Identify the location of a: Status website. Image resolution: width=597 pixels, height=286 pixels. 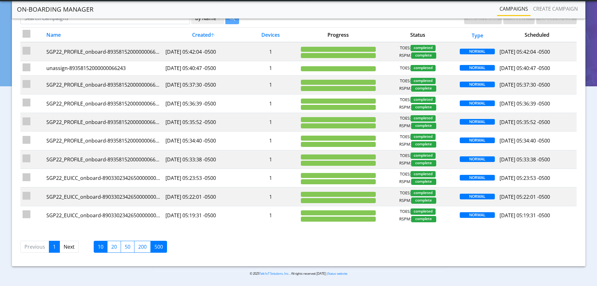
(338, 273).